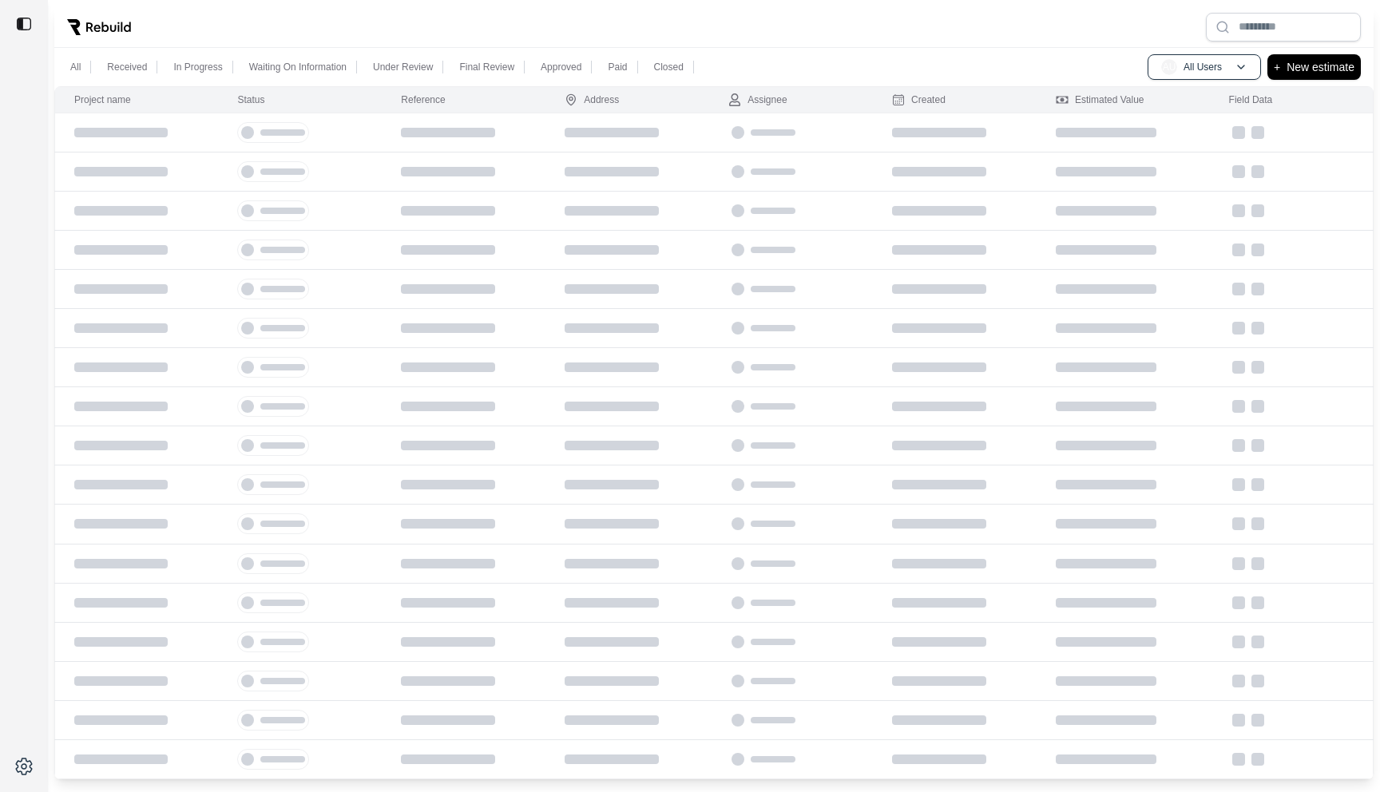  What do you see at coordinates (1314, 67) in the screenshot?
I see `button: +New estimate` at bounding box center [1314, 67].